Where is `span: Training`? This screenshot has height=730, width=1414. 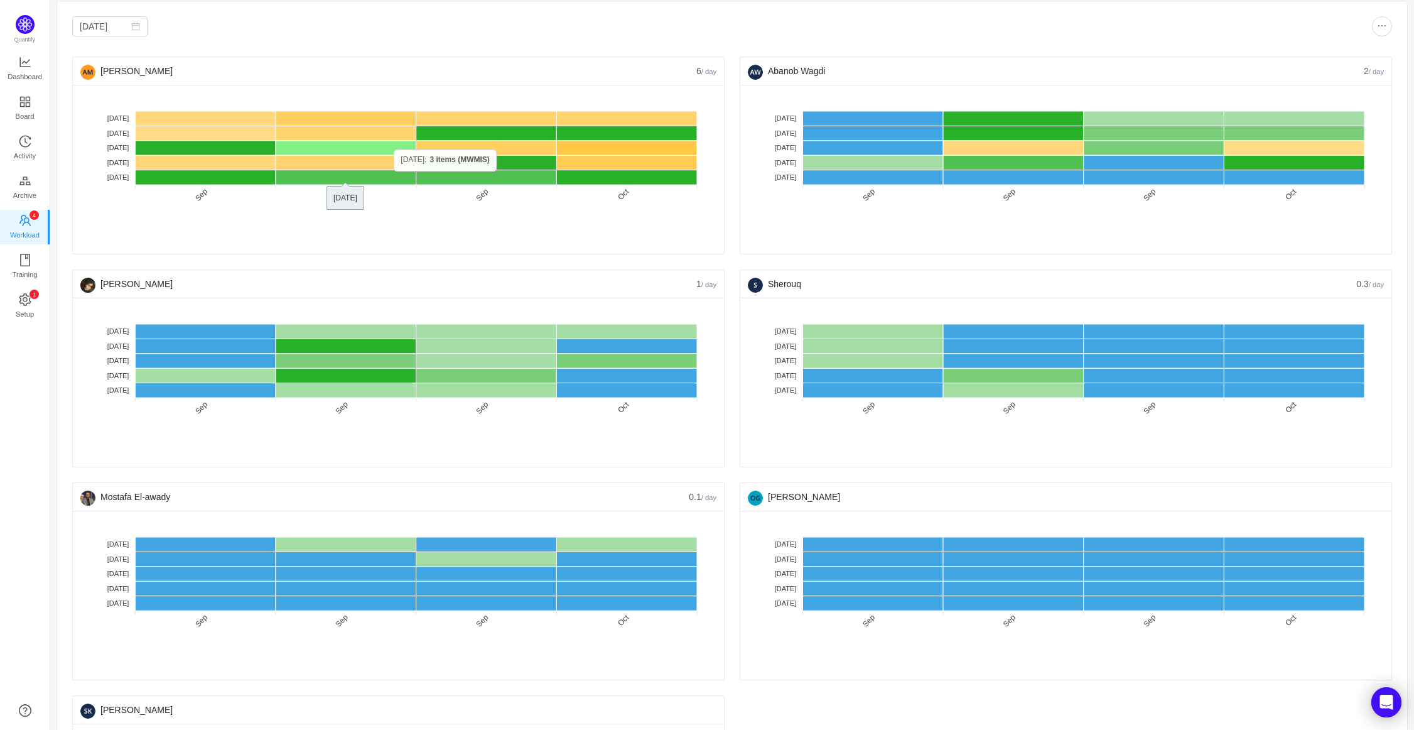 span: Training is located at coordinates (24, 274).